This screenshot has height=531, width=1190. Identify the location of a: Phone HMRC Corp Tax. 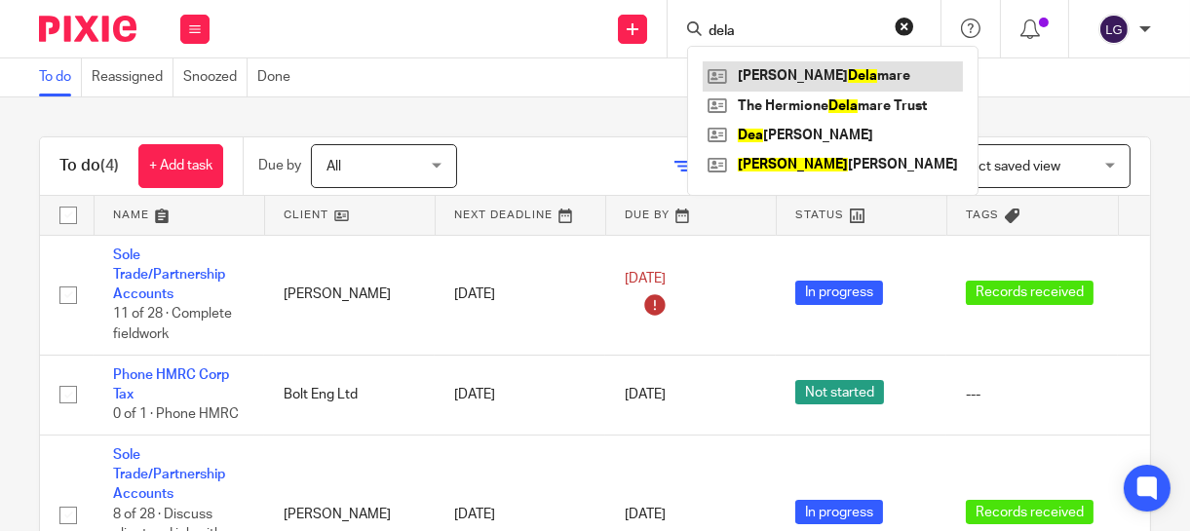
(171, 385).